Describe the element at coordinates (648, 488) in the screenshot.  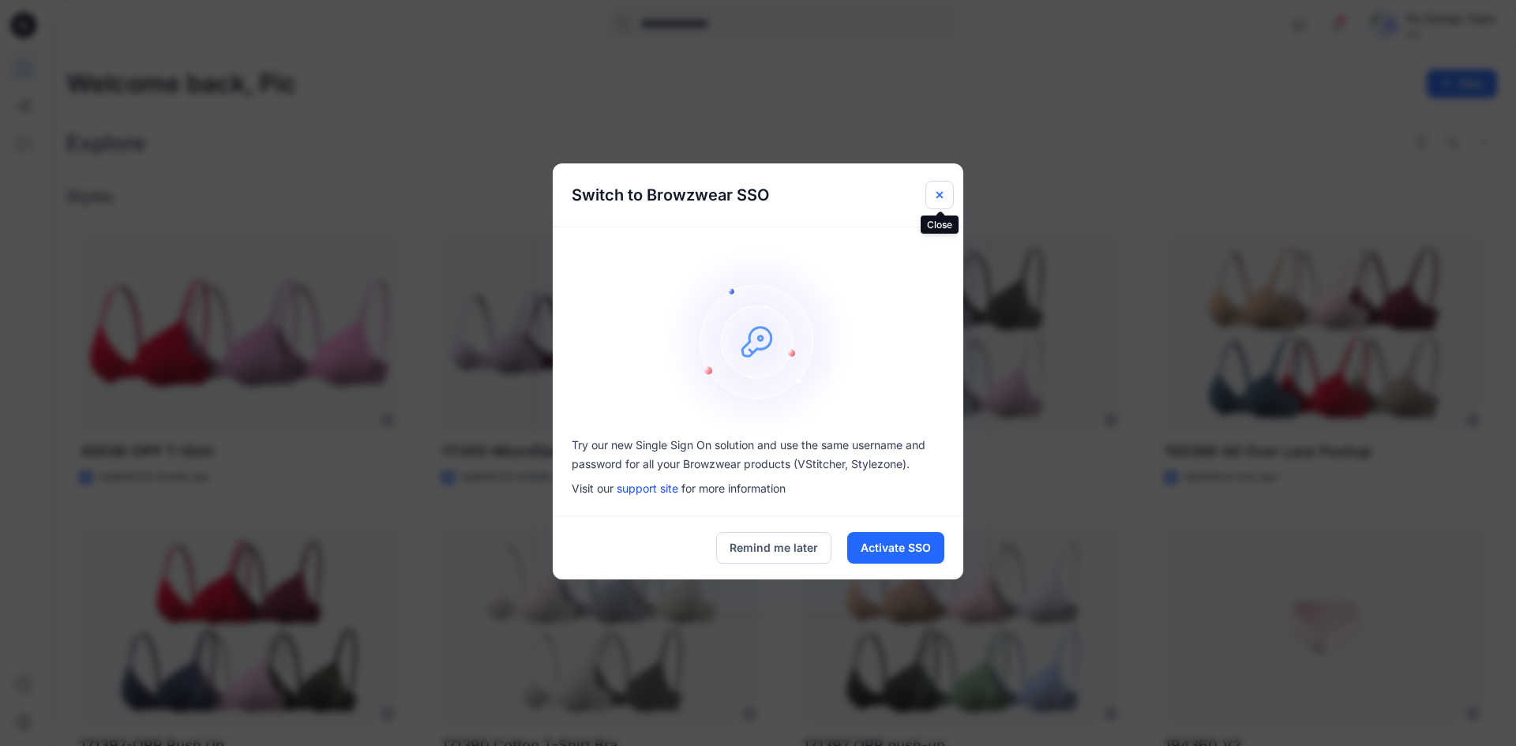
I see `a: support site` at that location.